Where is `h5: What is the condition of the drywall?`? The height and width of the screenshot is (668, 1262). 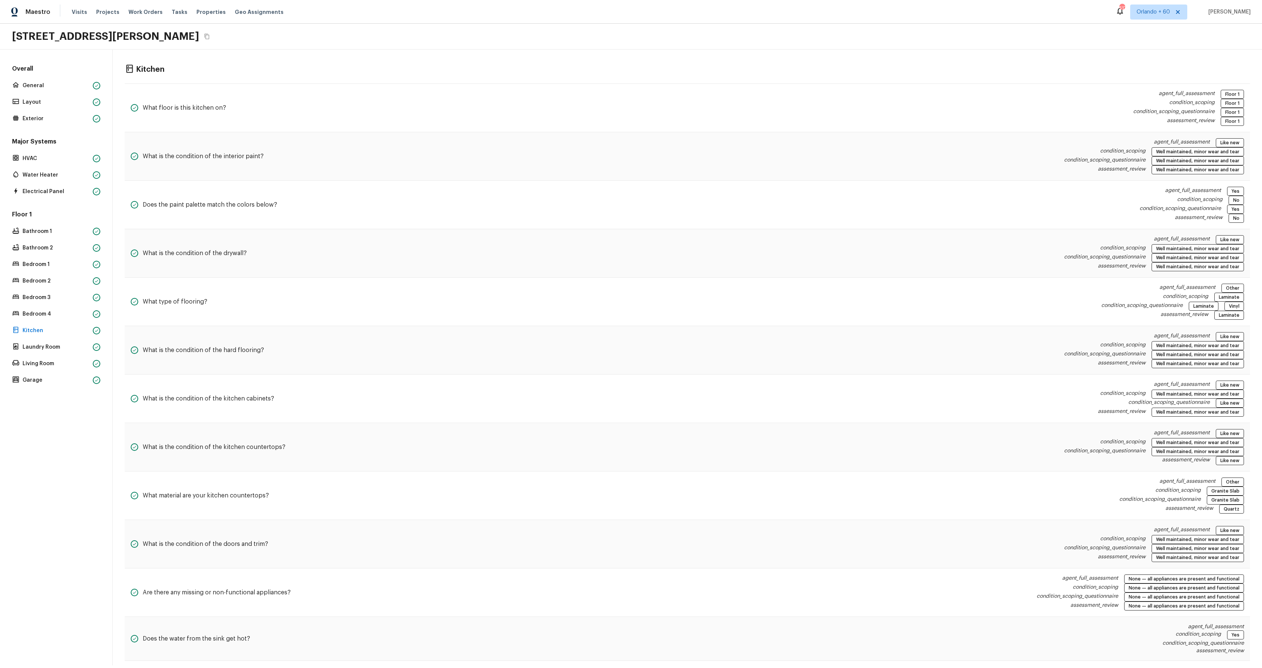
h5: What is the condition of the drywall? is located at coordinates (195, 253).